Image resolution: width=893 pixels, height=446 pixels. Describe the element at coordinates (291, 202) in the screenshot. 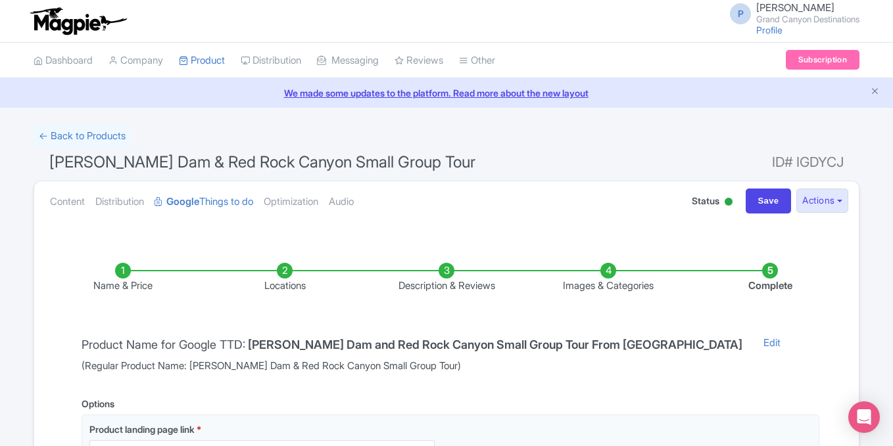

I see `a: Optimization` at that location.